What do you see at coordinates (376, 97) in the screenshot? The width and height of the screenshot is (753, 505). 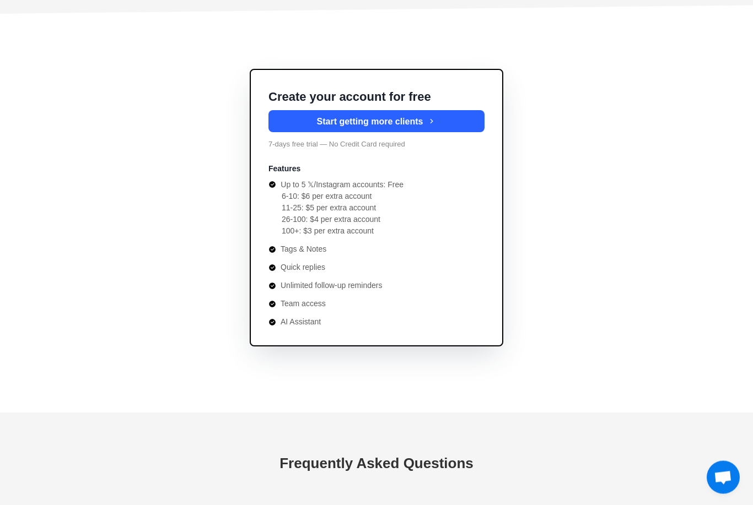 I see `p: Create your account for free` at bounding box center [376, 97].